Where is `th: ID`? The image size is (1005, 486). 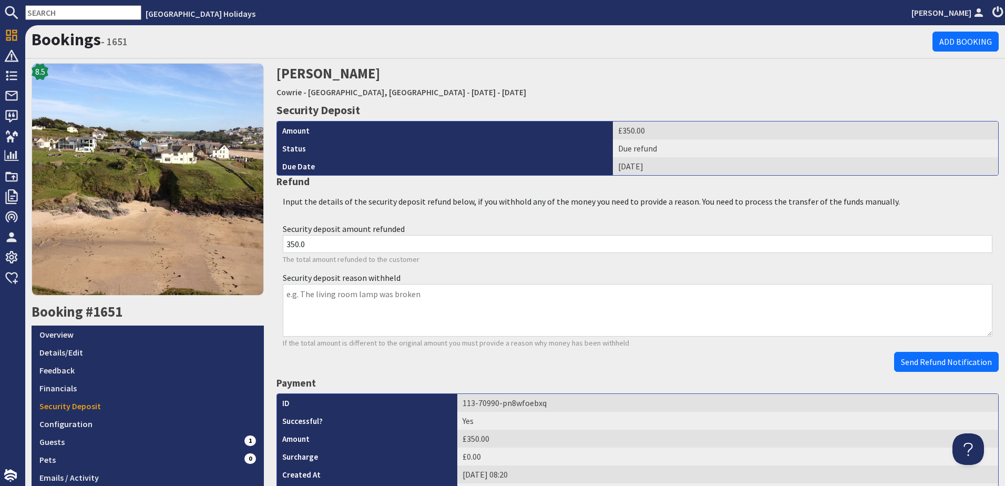
th: ID is located at coordinates (367, 403).